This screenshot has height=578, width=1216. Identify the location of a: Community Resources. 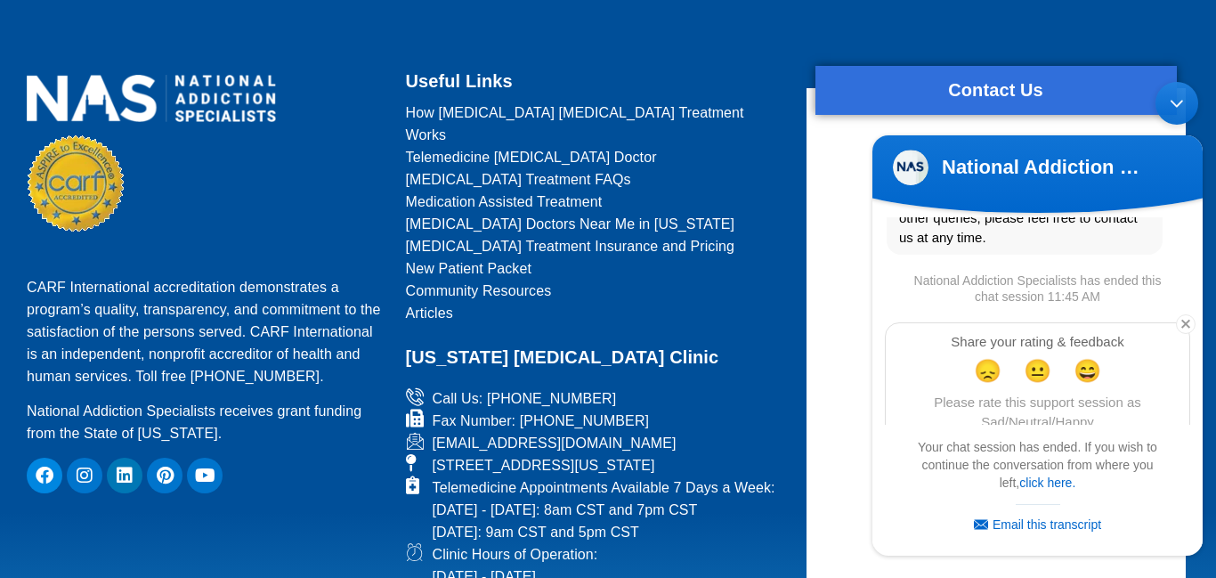
(594, 290).